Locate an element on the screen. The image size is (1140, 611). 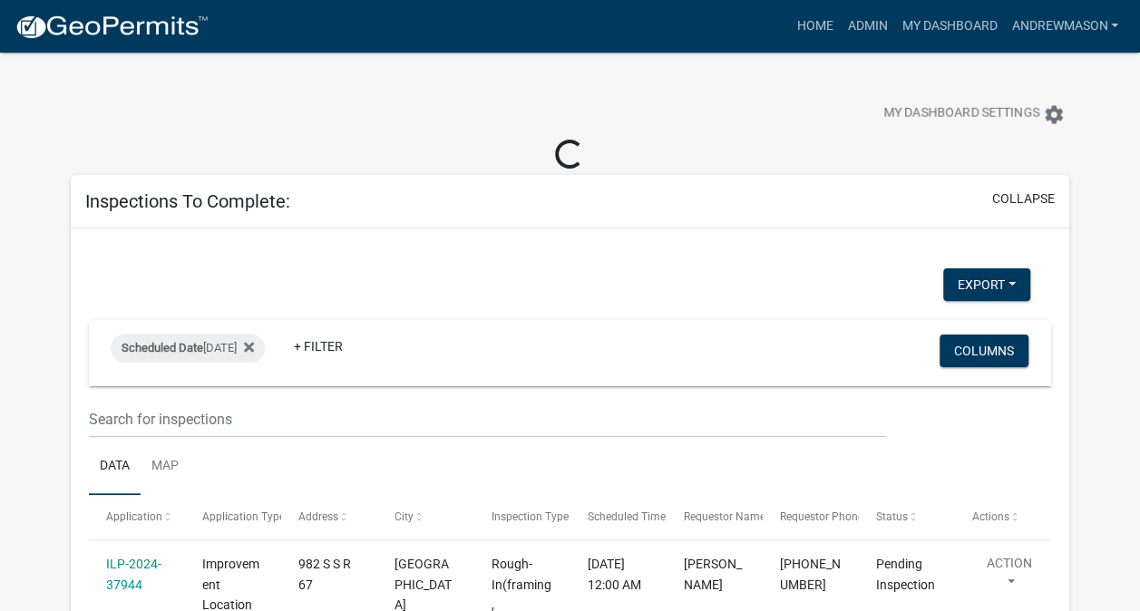
a: AndrewMason is located at coordinates (1065, 26).